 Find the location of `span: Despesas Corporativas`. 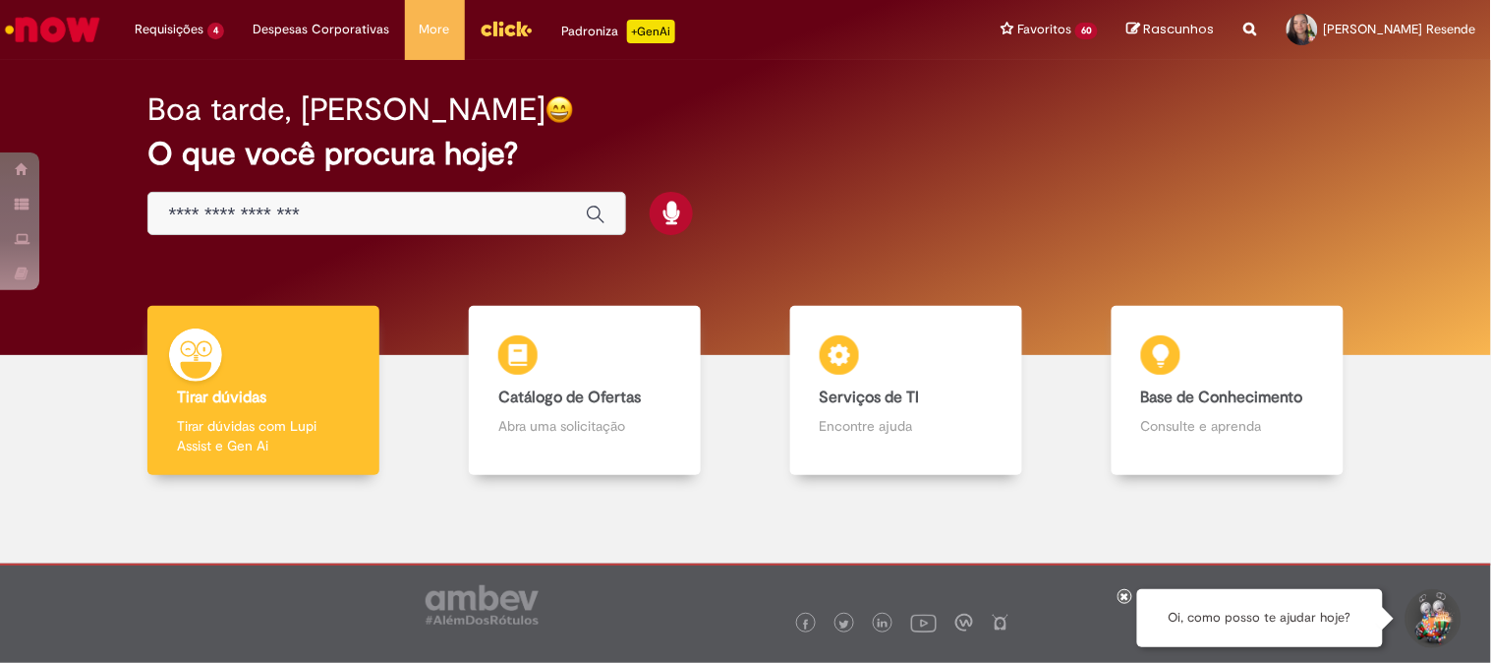

span: Despesas Corporativas is located at coordinates (321, 29).